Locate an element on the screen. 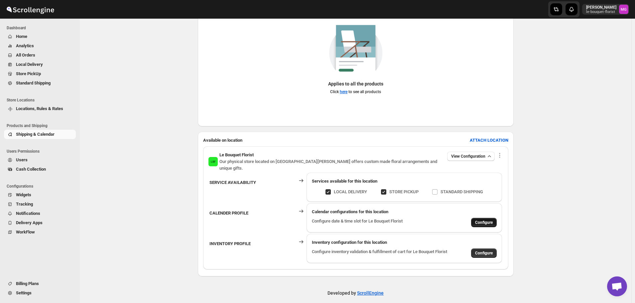 This screenshot has width=635, height=303. span: All Orders is located at coordinates (26, 55).